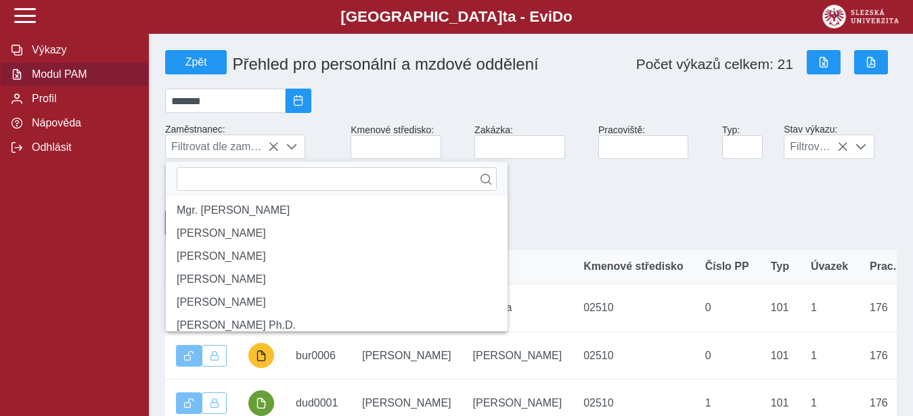 The image size is (913, 416). Describe the element at coordinates (407, 141) in the screenshot. I see `div: Kmenové středisko:` at that location.